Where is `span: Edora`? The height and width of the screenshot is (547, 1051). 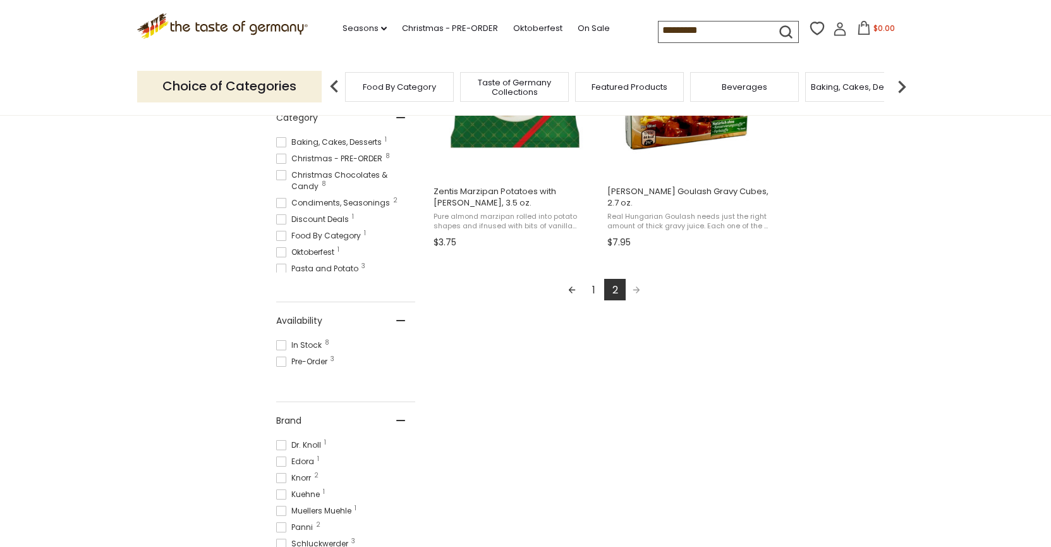 span: Edora is located at coordinates (297, 461).